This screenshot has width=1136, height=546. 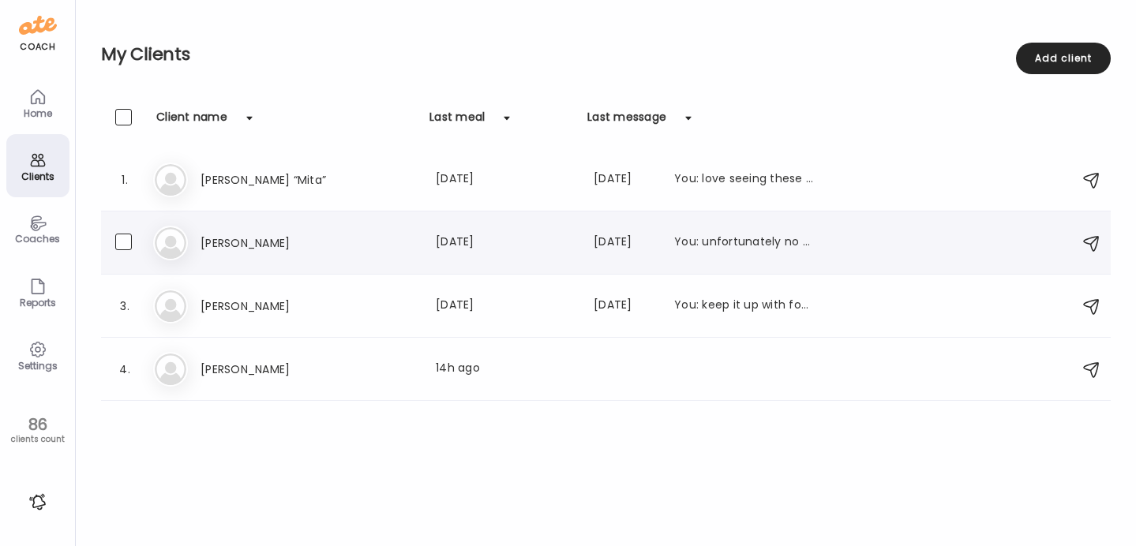 What do you see at coordinates (125, 306) in the screenshot?
I see `div: 3.` at bounding box center [125, 306].